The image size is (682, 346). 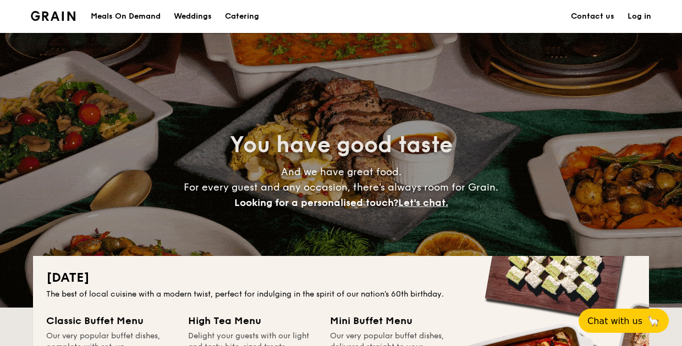 What do you see at coordinates (623, 321) in the screenshot?
I see `button: Chat with us🦙` at bounding box center [623, 321].